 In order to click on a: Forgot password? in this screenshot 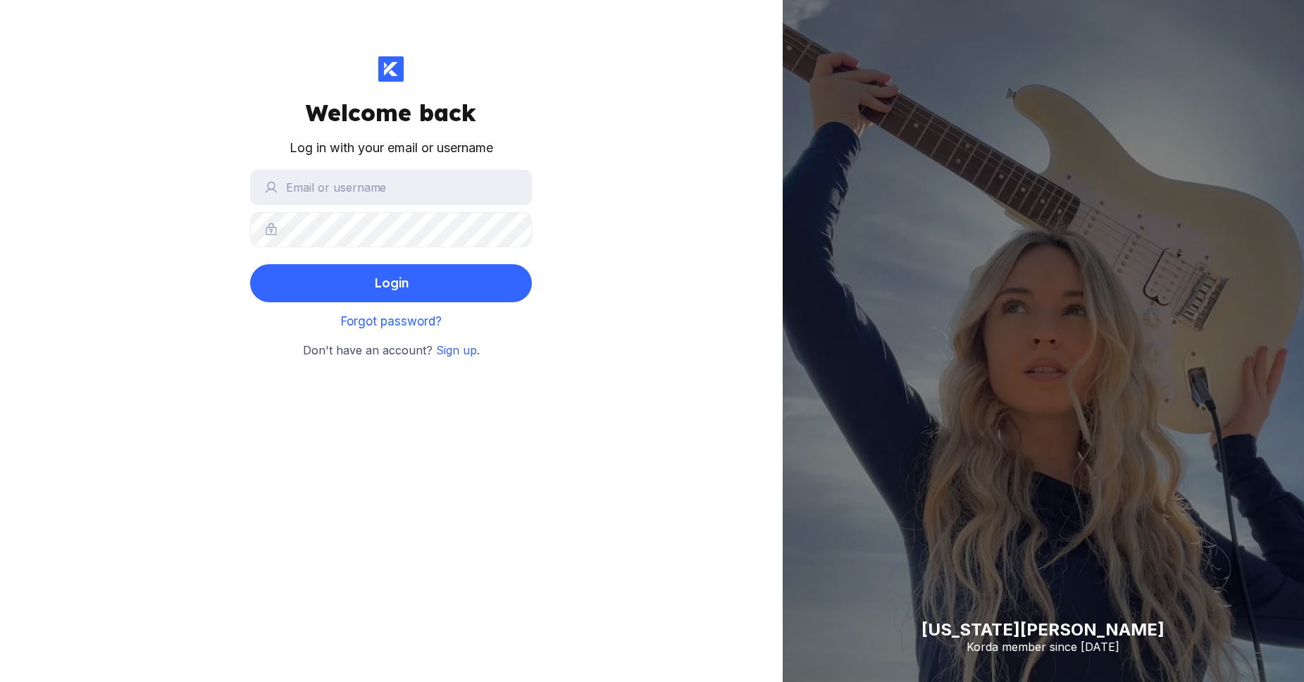, I will do `click(391, 321)`.